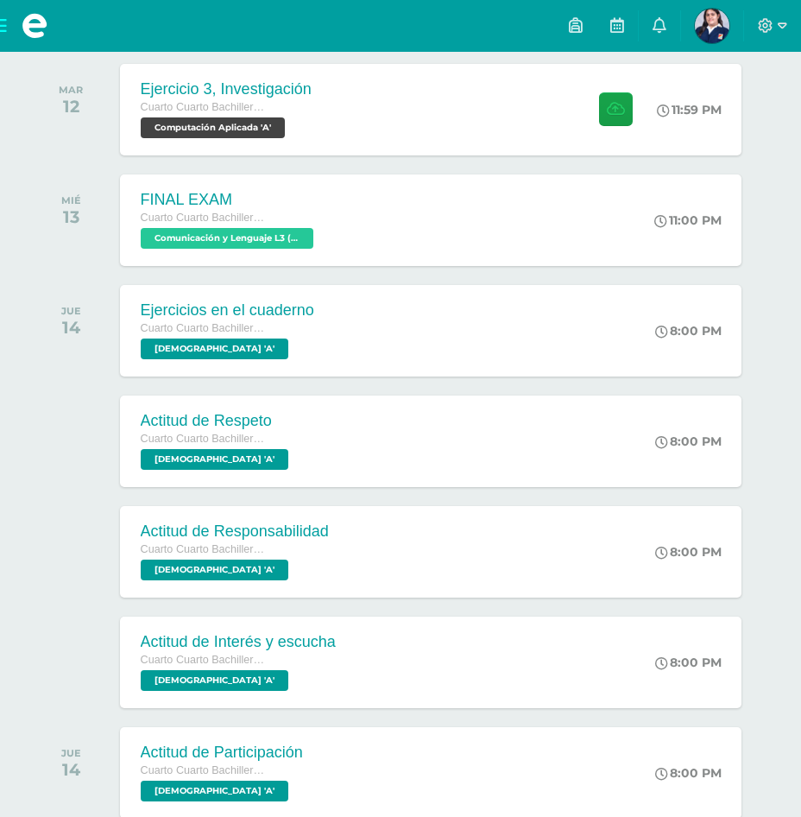  I want to click on span: Computación Aplicada 'A', so click(212, 128).